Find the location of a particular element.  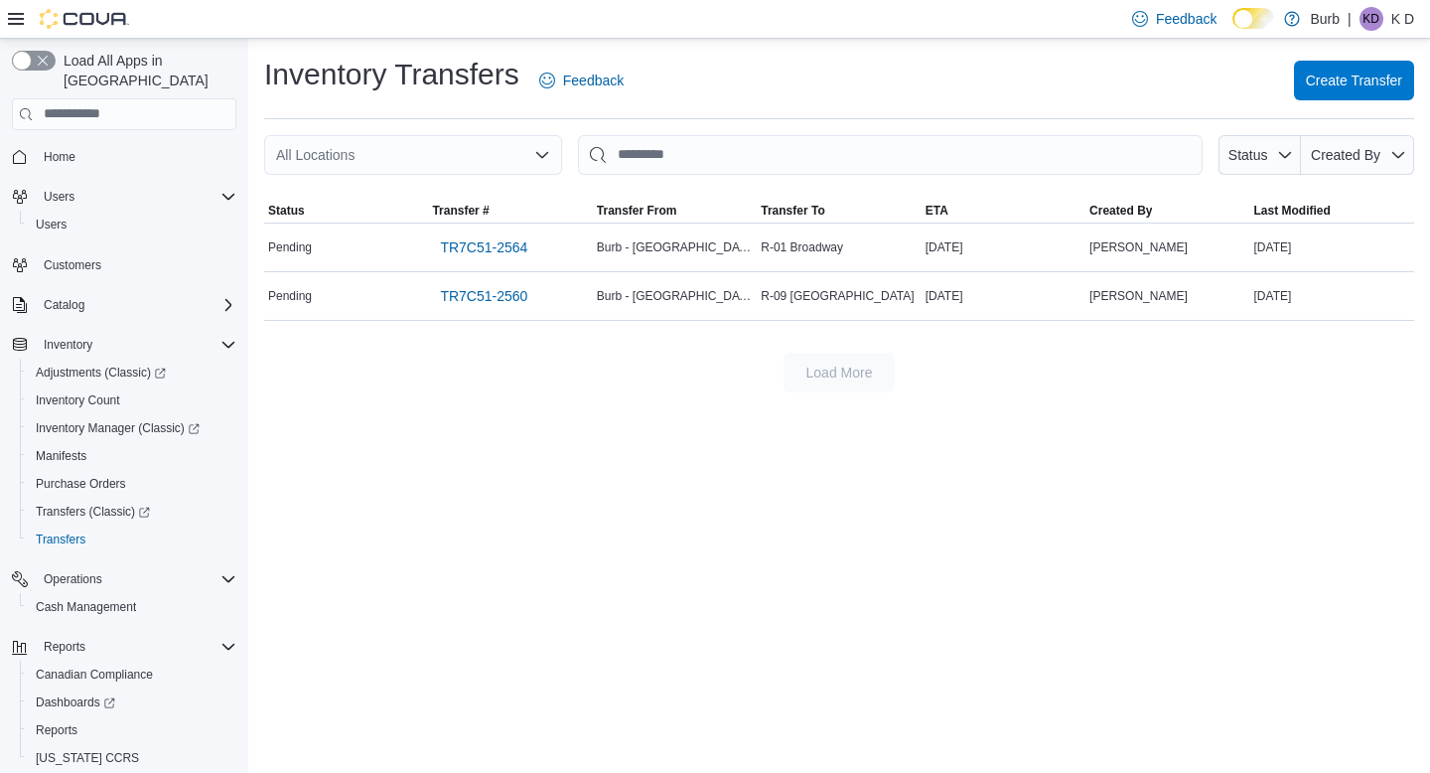

button: Purchase Orders is located at coordinates (132, 484).